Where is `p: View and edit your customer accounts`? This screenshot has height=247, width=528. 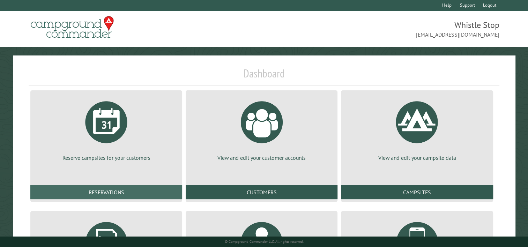
p: View and edit your customer accounts is located at coordinates (261, 158).